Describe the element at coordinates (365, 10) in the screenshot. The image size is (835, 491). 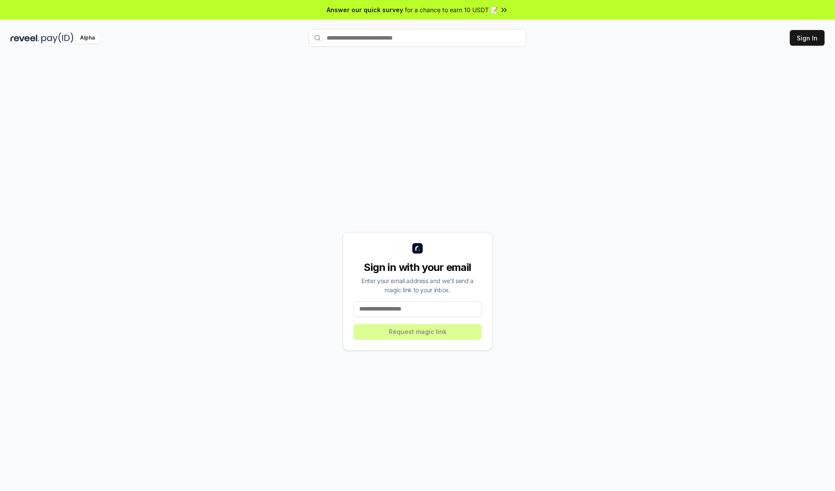
I see `span: Answer our quick survey` at that location.